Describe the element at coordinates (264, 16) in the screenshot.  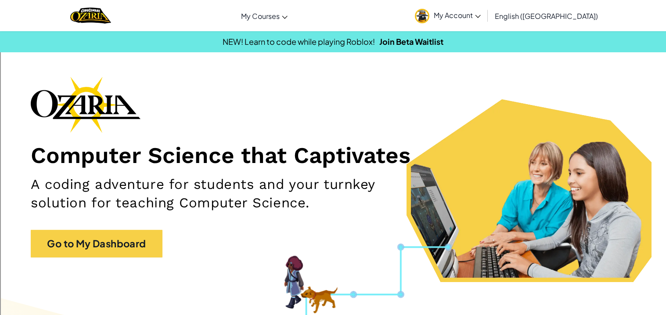
I see `a: My Courses` at that location.